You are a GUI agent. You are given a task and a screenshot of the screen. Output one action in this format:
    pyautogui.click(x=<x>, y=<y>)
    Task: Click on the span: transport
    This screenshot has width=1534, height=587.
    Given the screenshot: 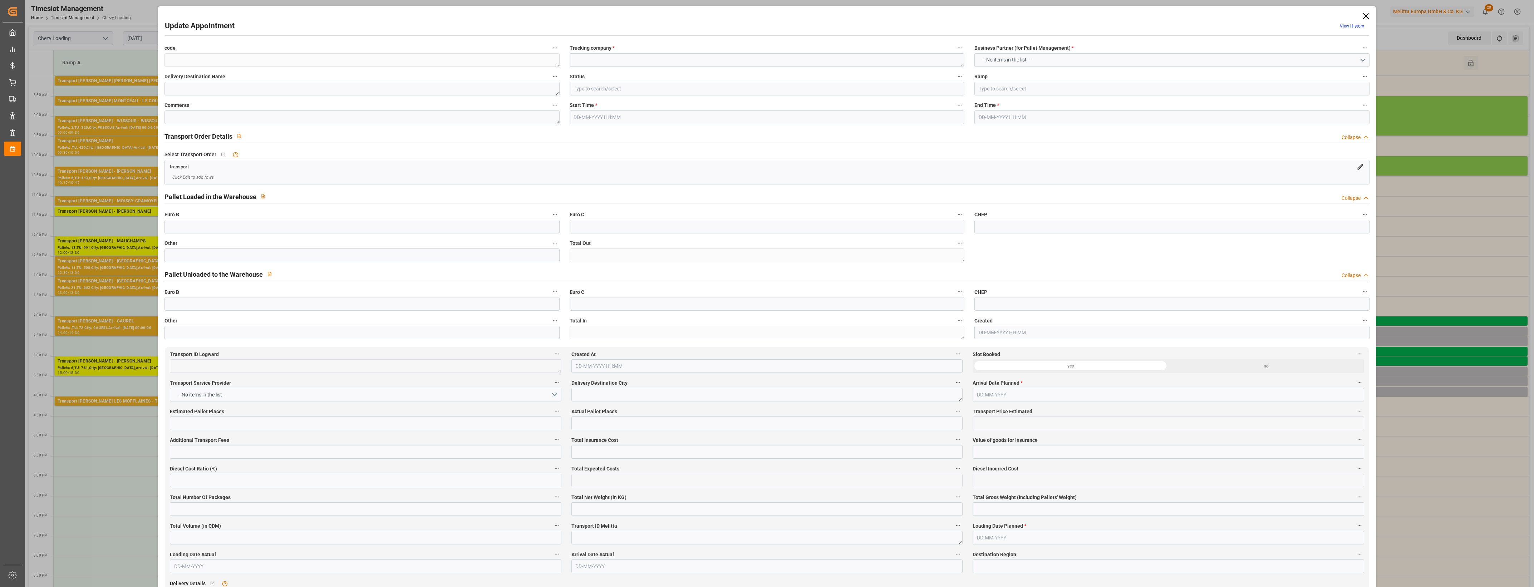 What is the action you would take?
    pyautogui.click(x=179, y=167)
    